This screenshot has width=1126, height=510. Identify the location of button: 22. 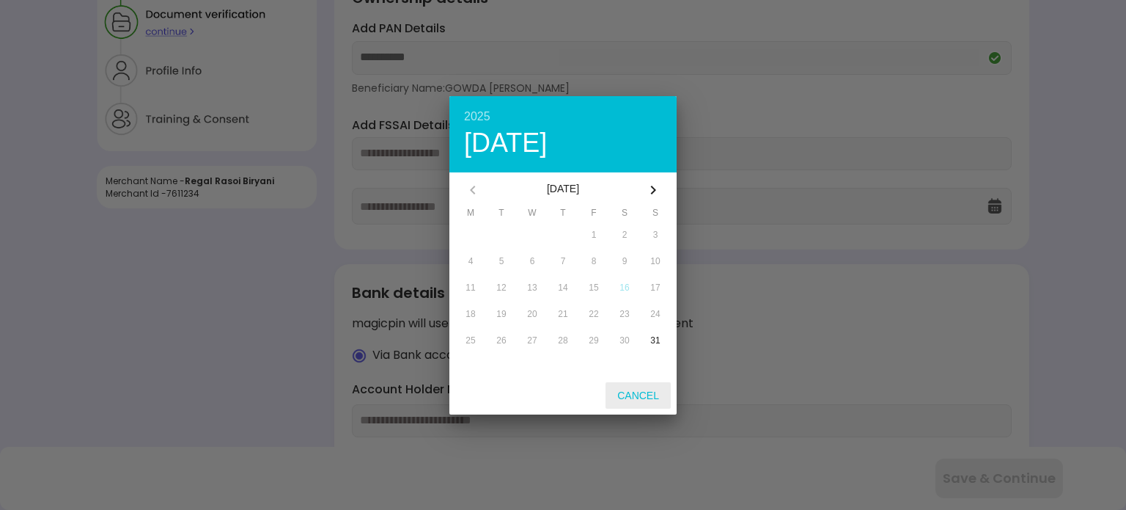
(594, 314).